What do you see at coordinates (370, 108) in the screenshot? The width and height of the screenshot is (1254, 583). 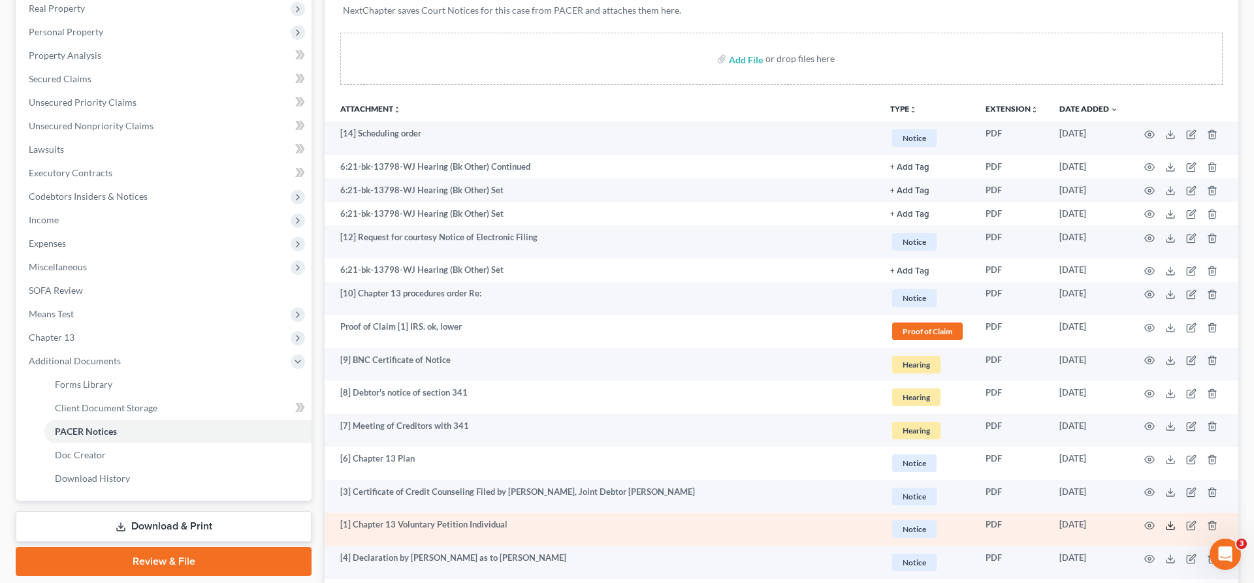 I see `a: Attachmentunfold_more` at bounding box center [370, 108].